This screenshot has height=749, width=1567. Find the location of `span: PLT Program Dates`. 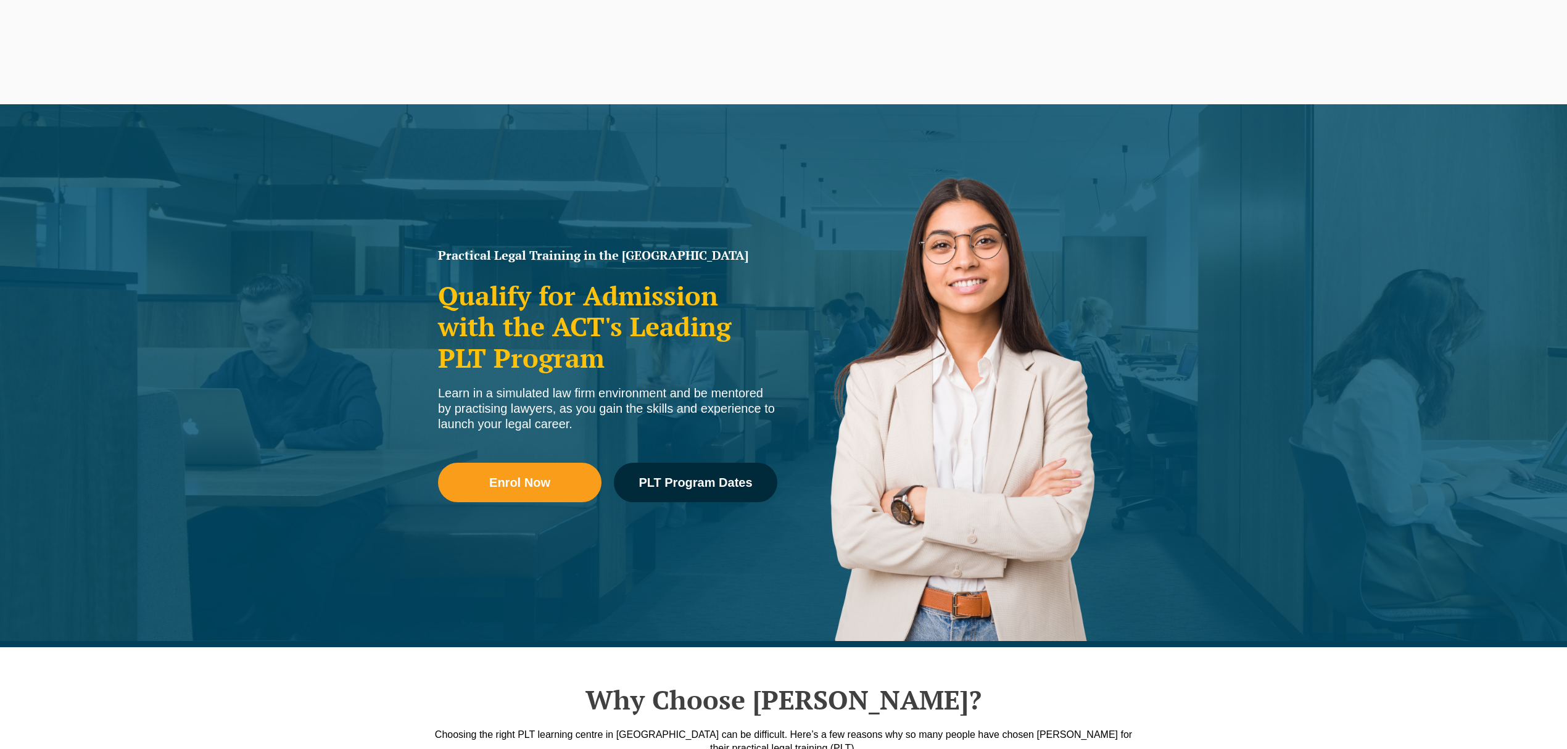

span: PLT Program Dates is located at coordinates (695, 483).